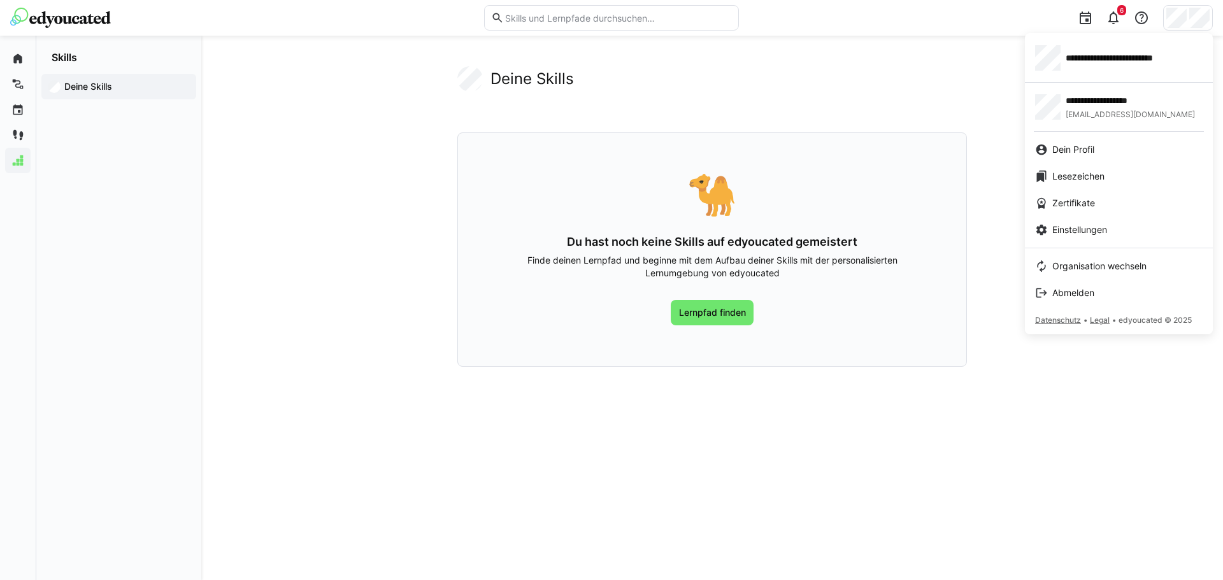 The width and height of the screenshot is (1223, 580). Describe the element at coordinates (1058, 320) in the screenshot. I see `span: Datenschutz` at that location.